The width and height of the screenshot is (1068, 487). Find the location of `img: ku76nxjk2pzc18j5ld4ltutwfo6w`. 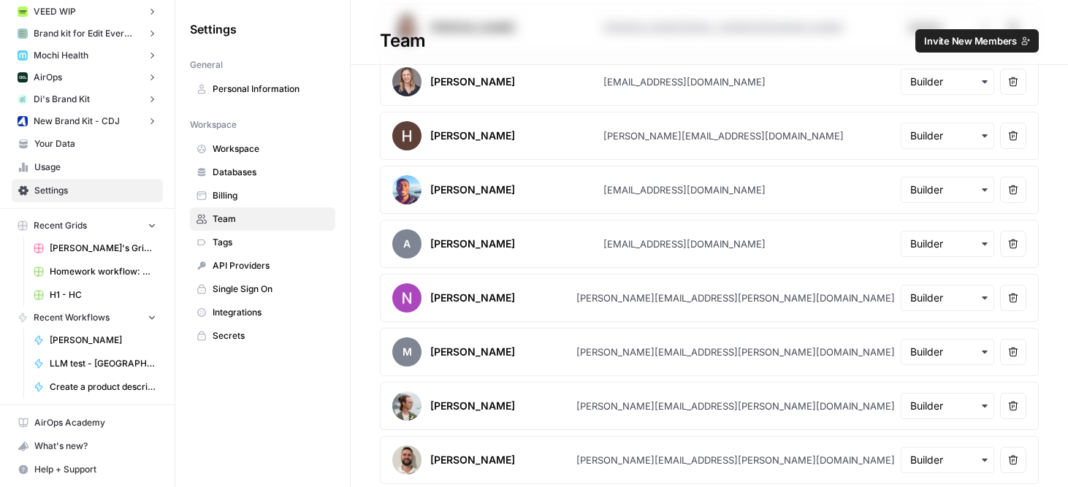

img: ku76nxjk2pzc18j5ld4ltutwfo6w is located at coordinates (23, 99).